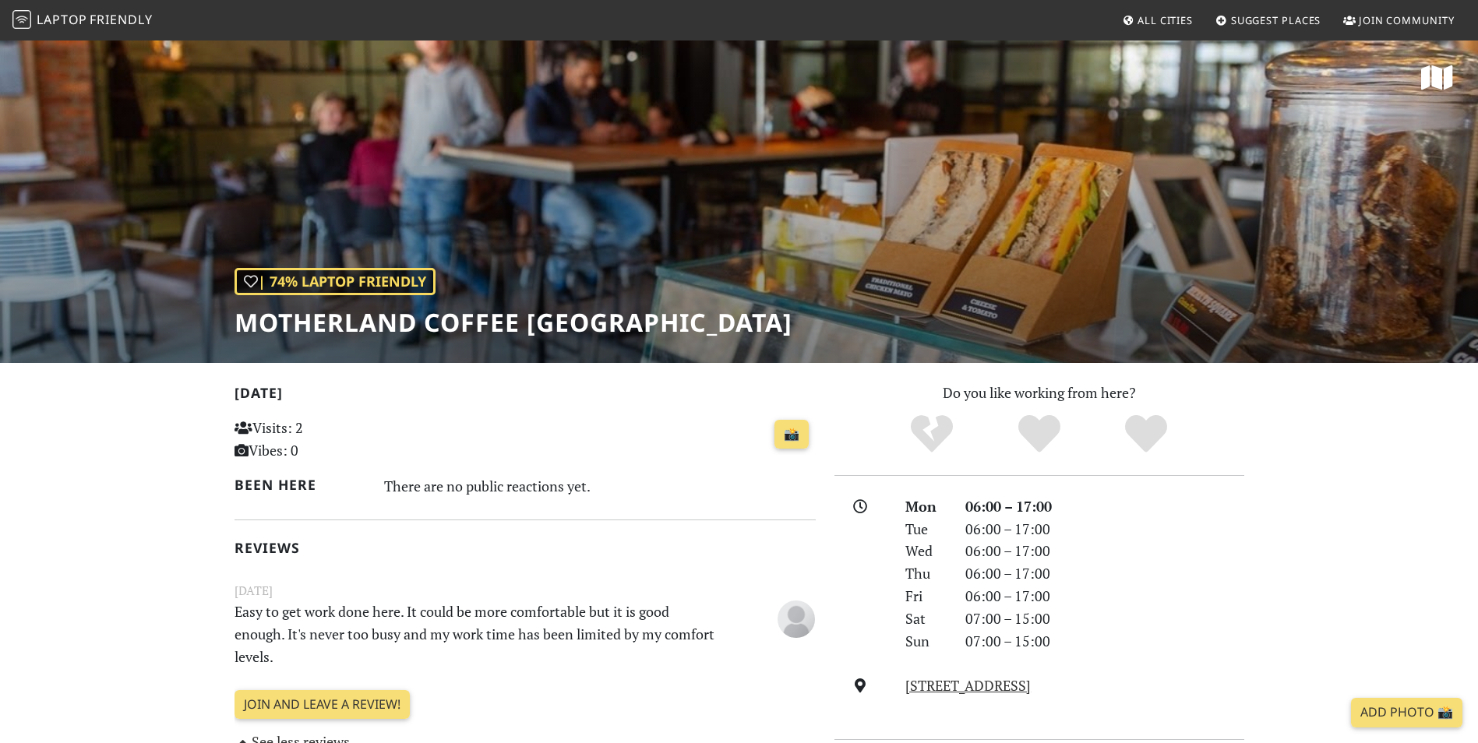 This screenshot has width=1478, height=743. Describe the element at coordinates (925, 506) in the screenshot. I see `div: Mon` at that location.